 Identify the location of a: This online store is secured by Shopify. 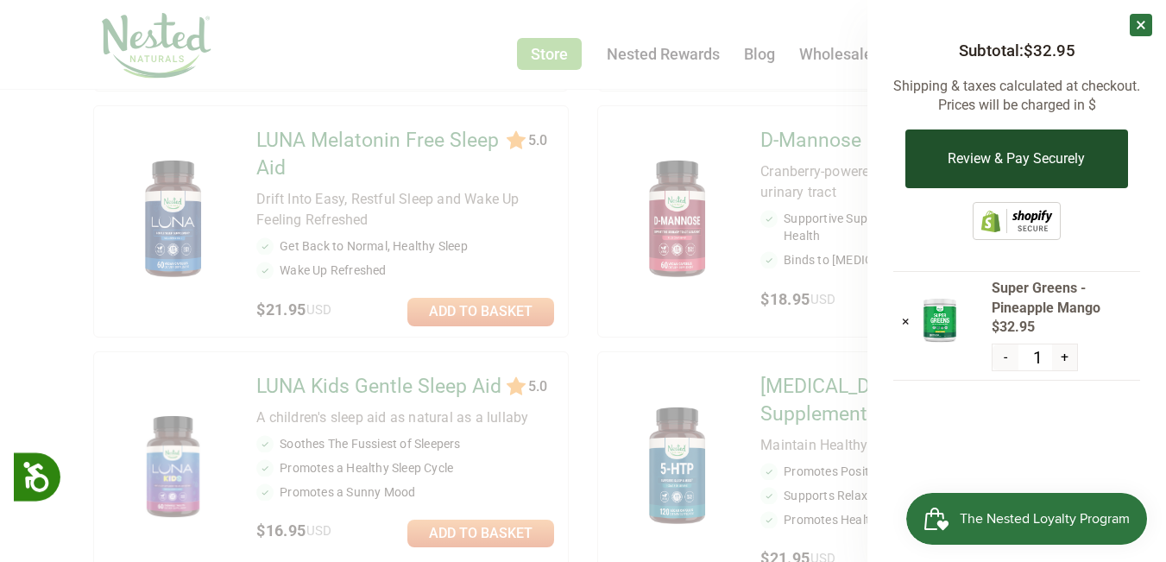
(1017, 235).